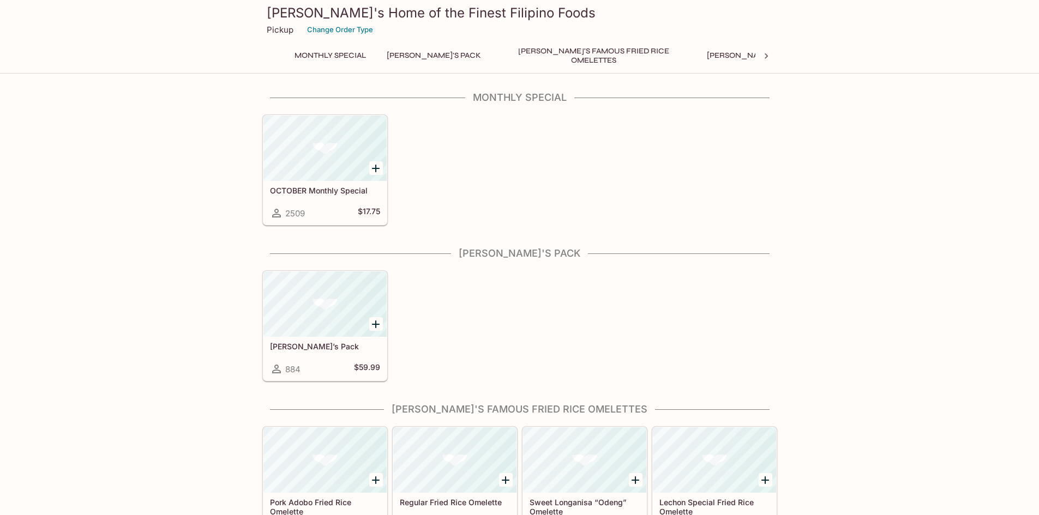 This screenshot has width=1039, height=515. What do you see at coordinates (715, 460) in the screenshot?
I see `div: Lechon Special Fried Rice Omelette` at bounding box center [715, 460].